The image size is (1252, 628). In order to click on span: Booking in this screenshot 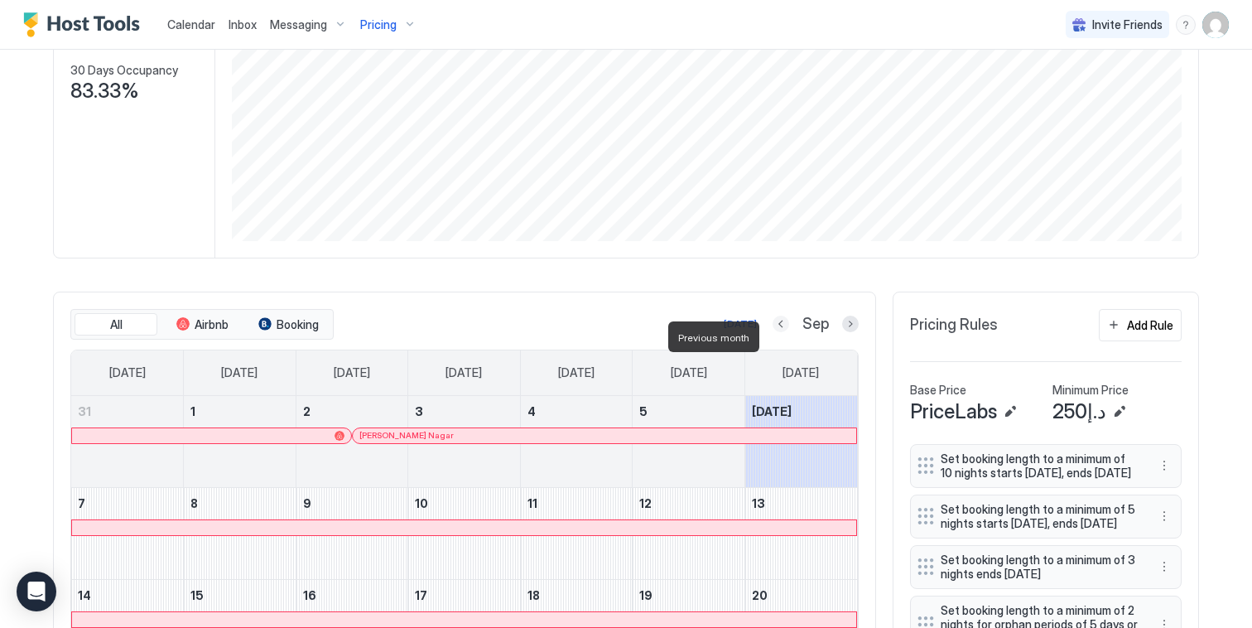, I will do `click(297, 325)`.